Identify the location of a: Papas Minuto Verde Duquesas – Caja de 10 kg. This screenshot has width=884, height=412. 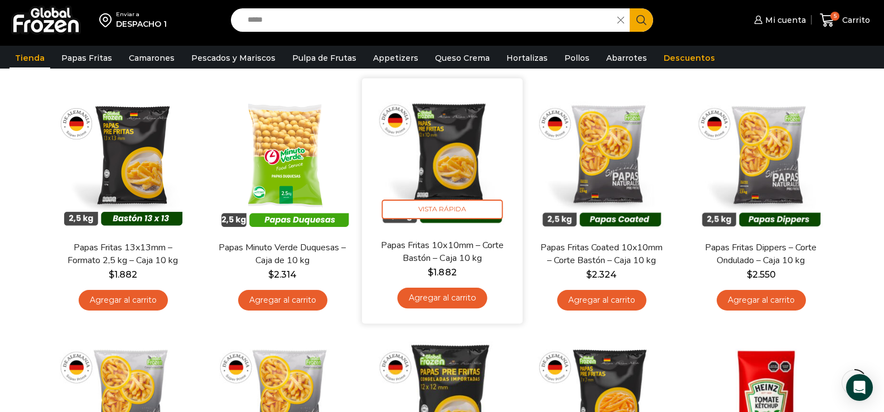
(282, 254).